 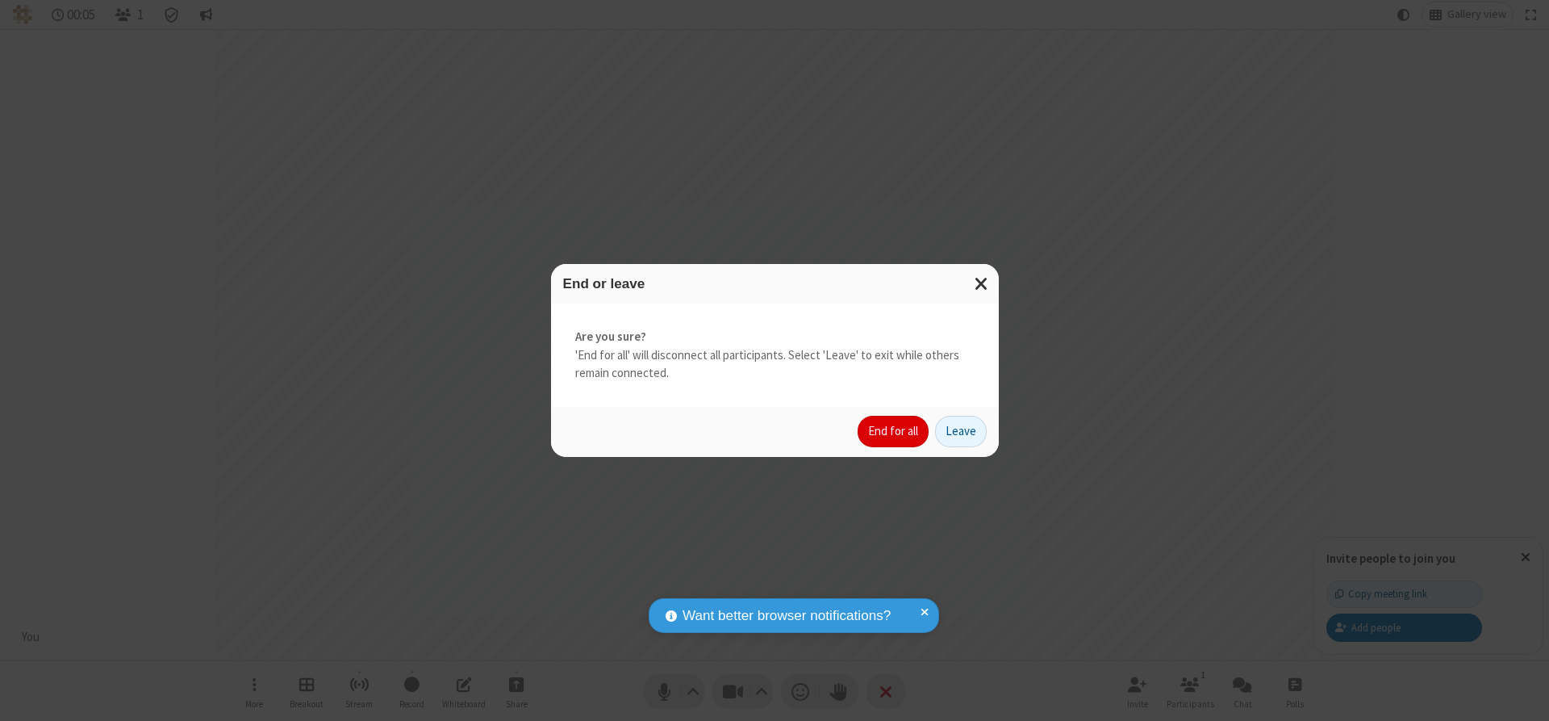 I want to click on div: 'End for all' will disconnect all participants. Select 'Leave' to exit while others remain connec..., so click(x=775, y=355).